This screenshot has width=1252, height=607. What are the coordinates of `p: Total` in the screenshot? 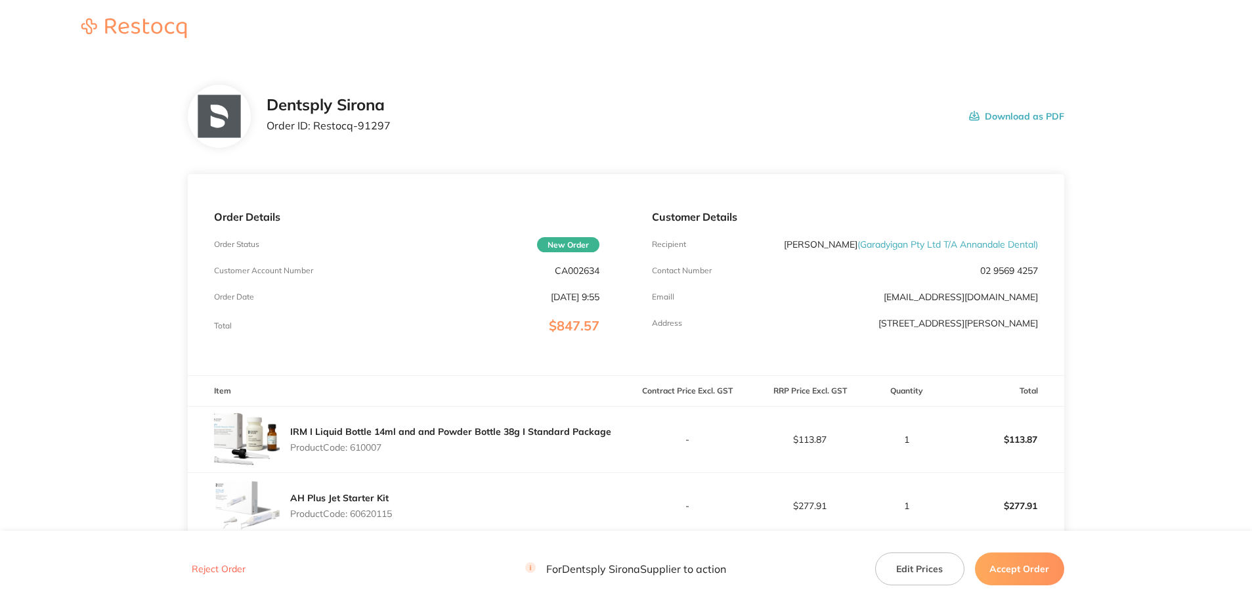 It's located at (223, 326).